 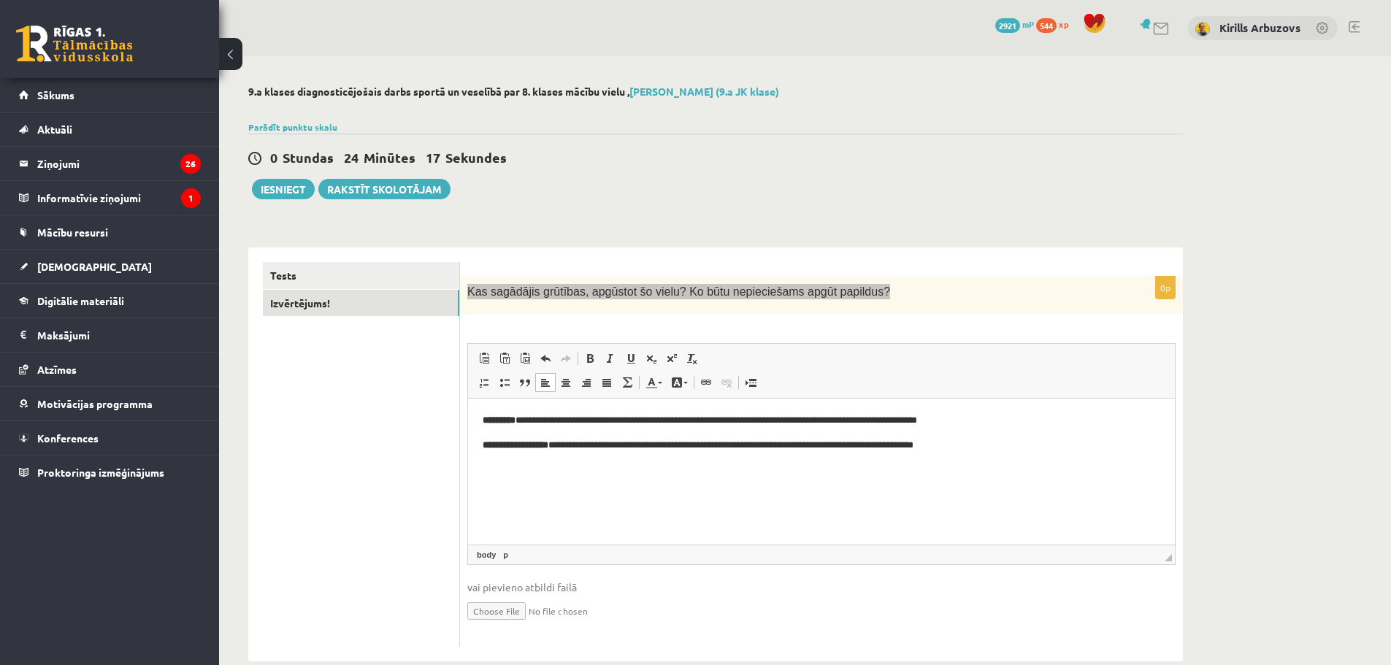 What do you see at coordinates (351, 157) in the screenshot?
I see `span: 24` at bounding box center [351, 157].